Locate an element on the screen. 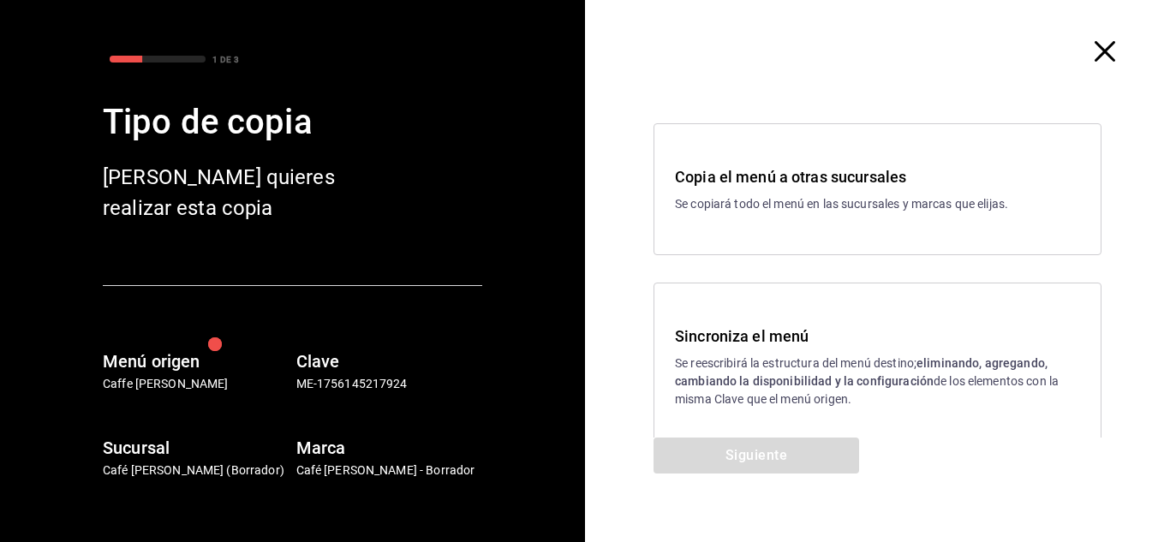  h3: Sincroniza el menú is located at coordinates (877, 336).